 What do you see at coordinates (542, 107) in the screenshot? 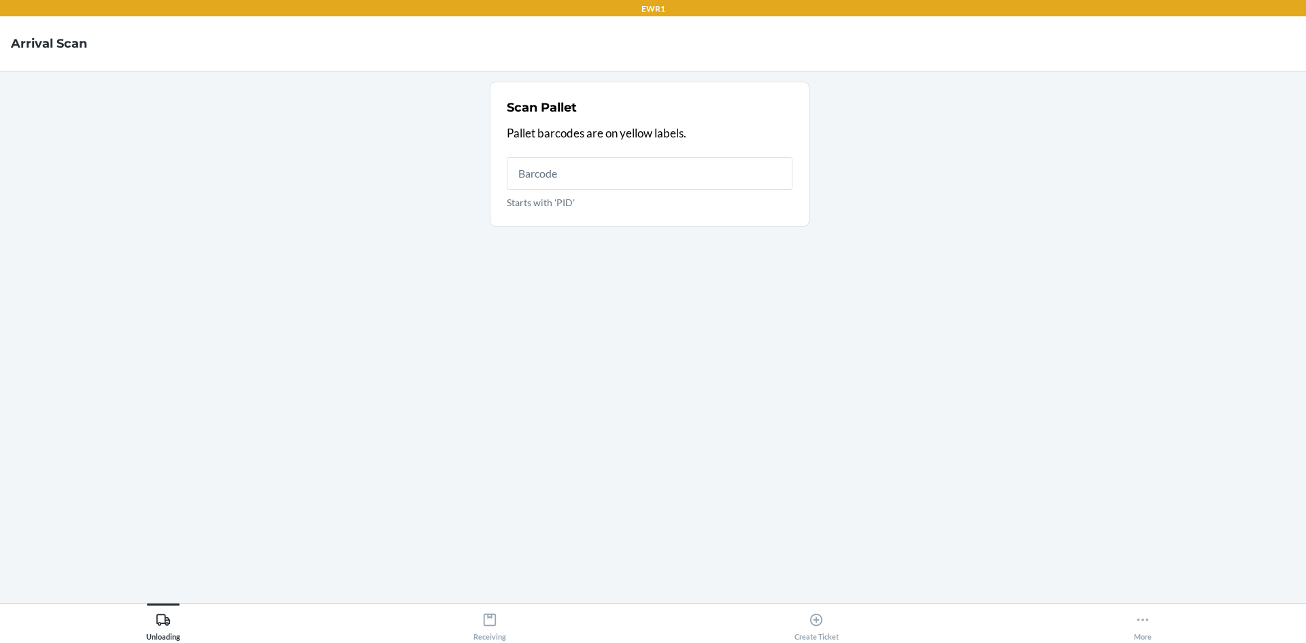
I see `h2: Scan Pallet` at bounding box center [542, 107].